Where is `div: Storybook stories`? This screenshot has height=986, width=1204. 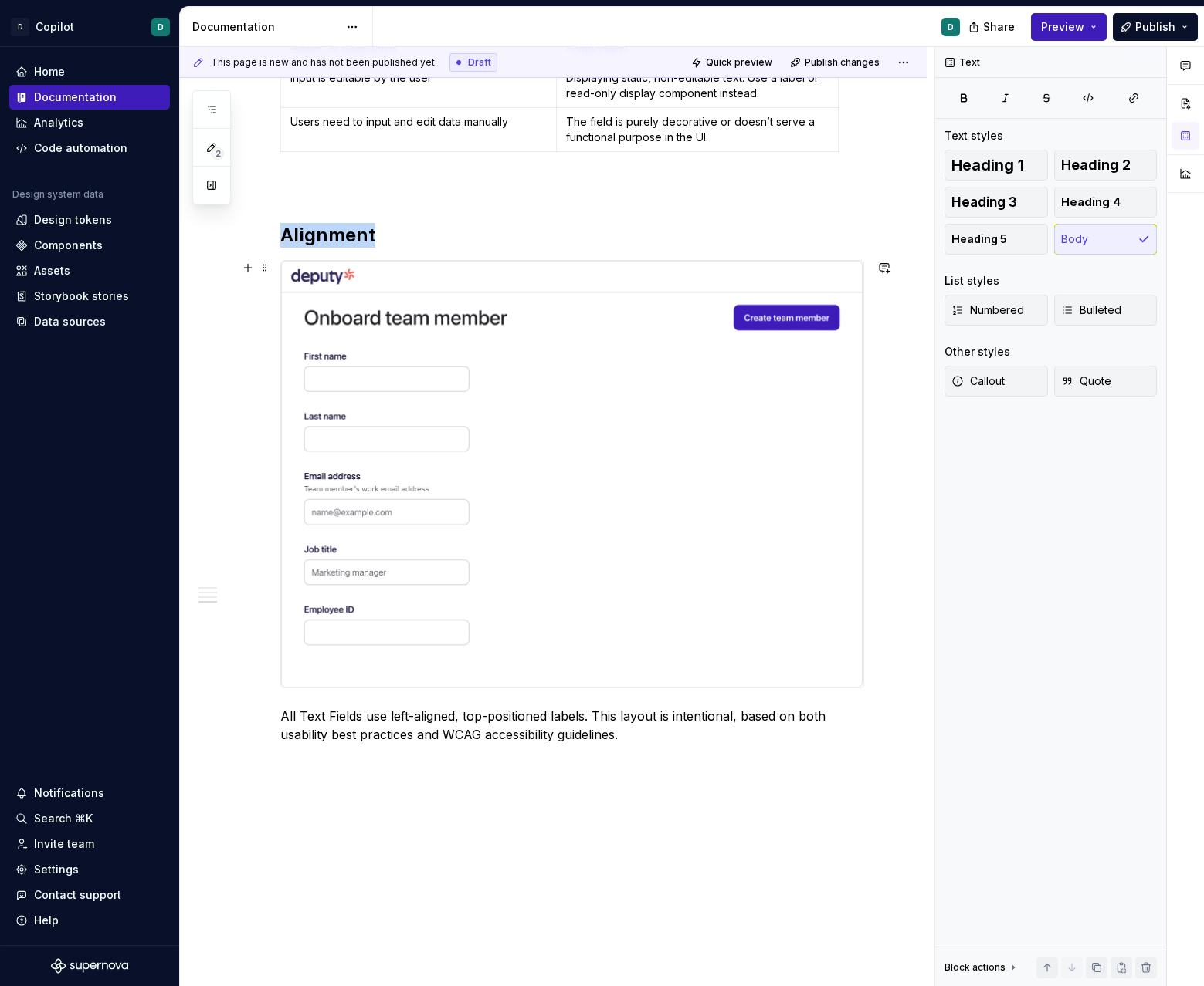 div: Storybook stories is located at coordinates (81, 296).